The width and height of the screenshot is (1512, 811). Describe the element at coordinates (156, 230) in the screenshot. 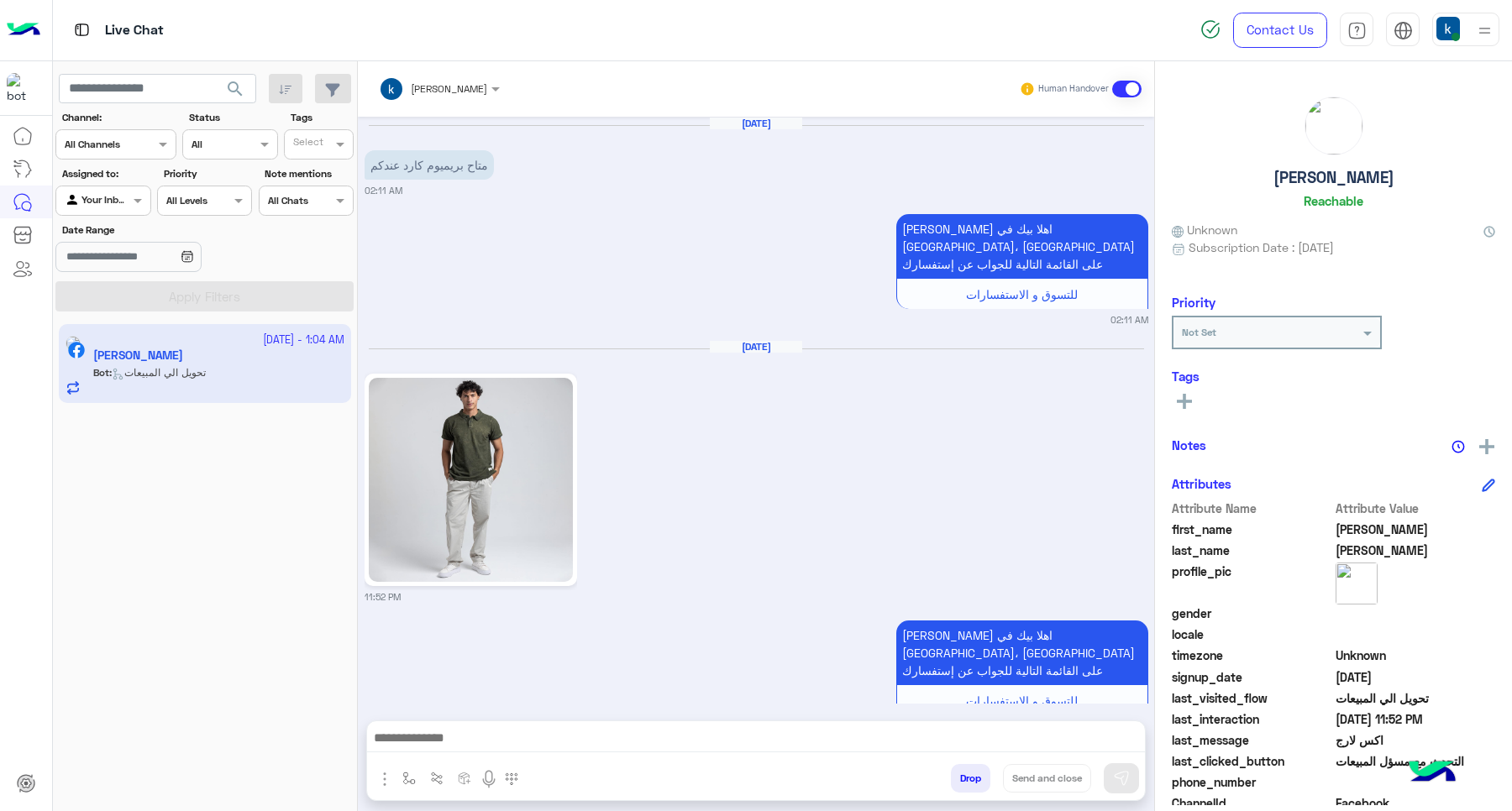

I see `label: Date Range` at that location.